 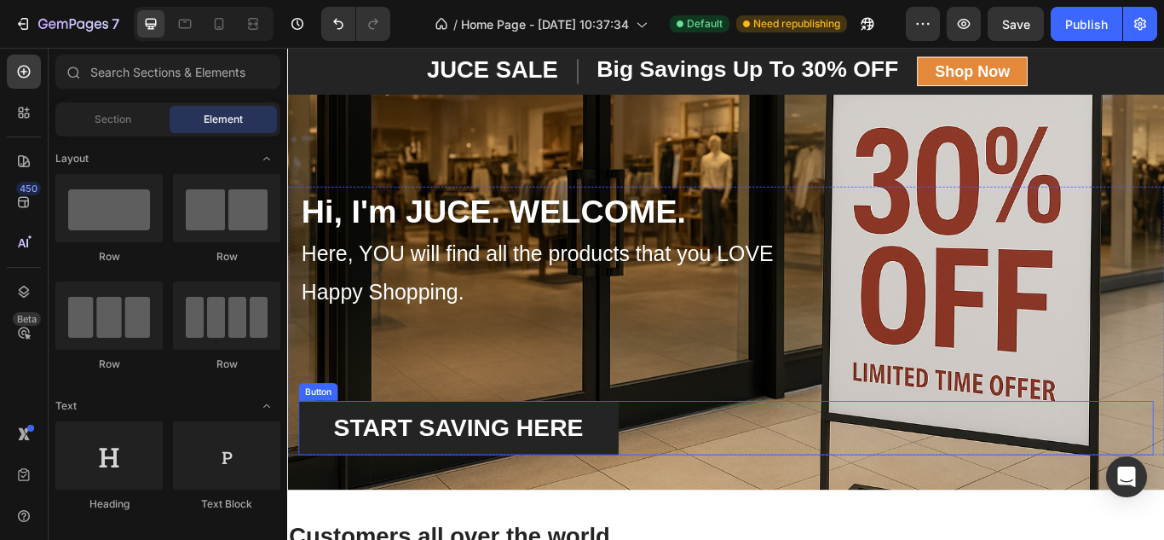 I want to click on div: Heading, so click(x=109, y=504).